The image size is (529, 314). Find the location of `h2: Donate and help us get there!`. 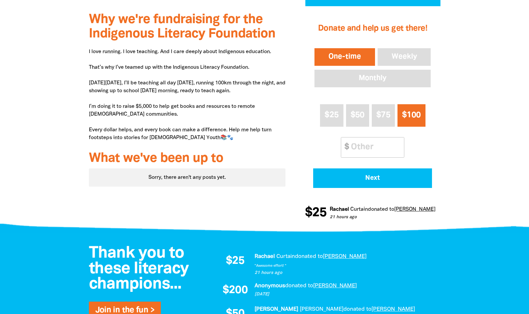

h2: Donate and help us get there! is located at coordinates (372, 29).